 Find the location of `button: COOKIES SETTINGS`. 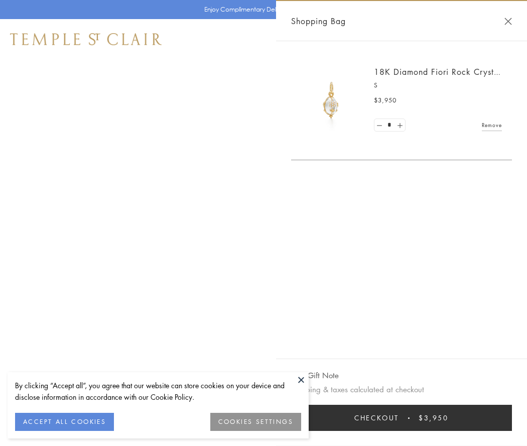

button: COOKIES SETTINGS is located at coordinates (256, 422).